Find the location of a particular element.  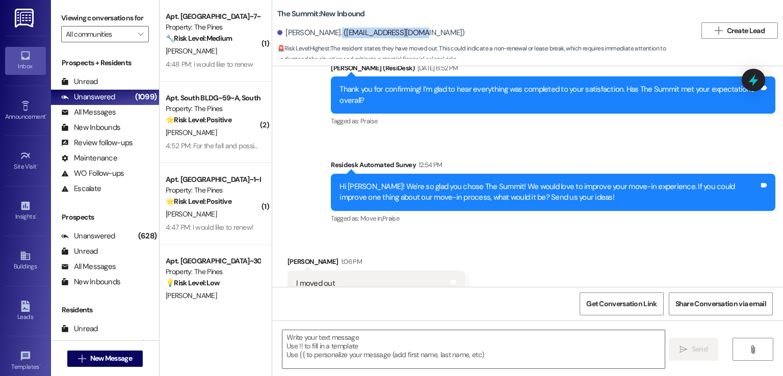

div: Apt. South BLDG~59~A, South BLDG (Men's) The Pines is located at coordinates (213, 98).